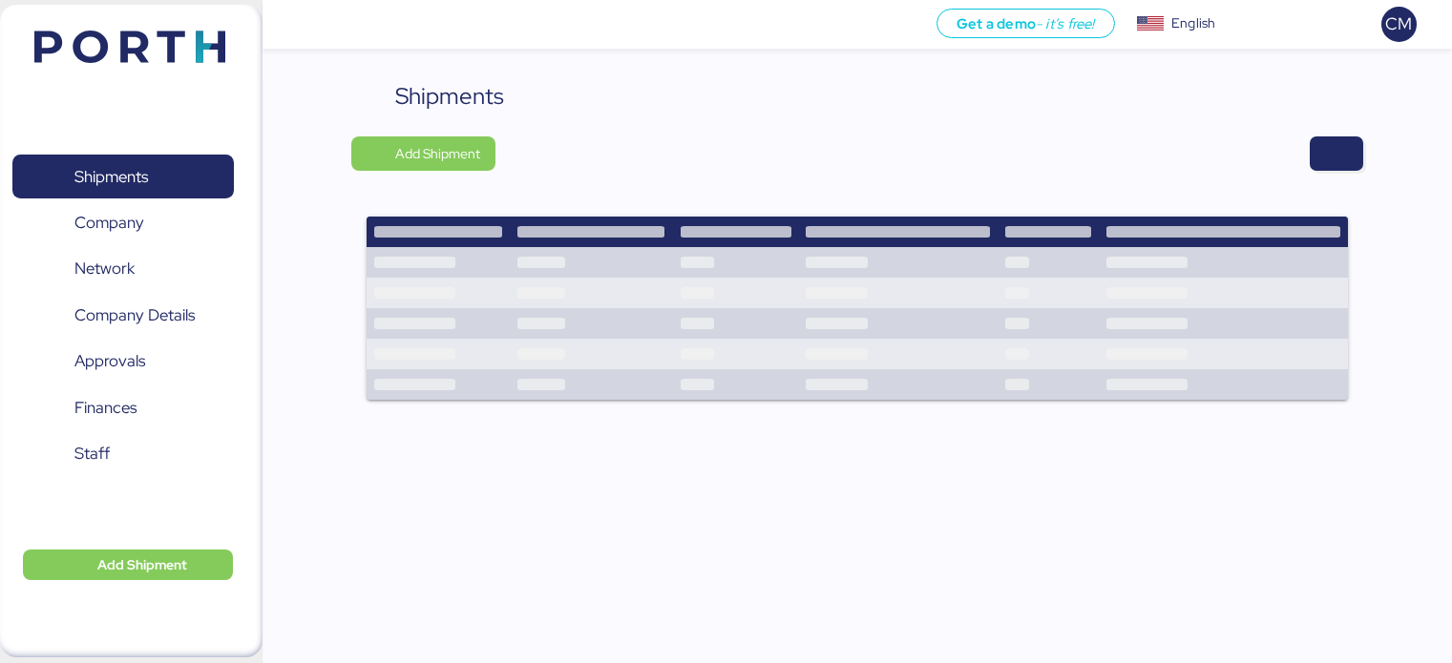 The width and height of the screenshot is (1452, 663). What do you see at coordinates (290, 25) in the screenshot?
I see `button: Menu` at bounding box center [290, 25].